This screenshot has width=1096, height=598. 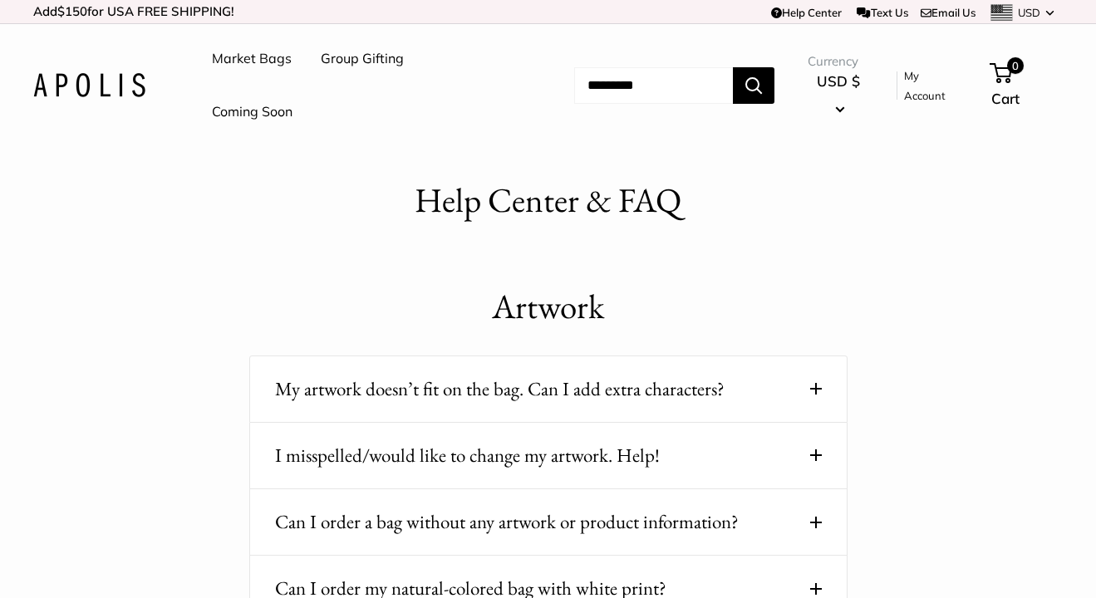 I want to click on h1: Help Center & FAQ, so click(x=548, y=200).